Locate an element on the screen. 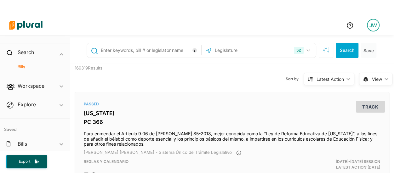 The image size is (394, 173). h2: Workspace is located at coordinates (31, 86).